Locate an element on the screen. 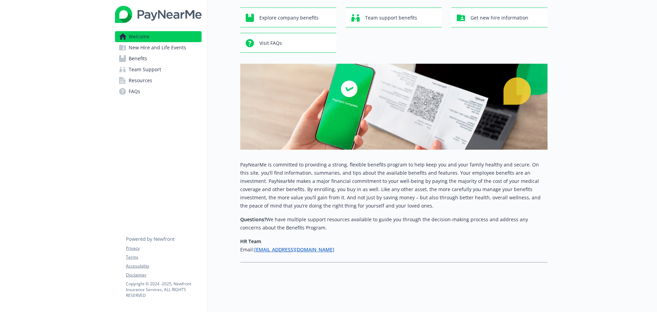 The width and height of the screenshot is (657, 312). strong: HR Team is located at coordinates (250, 241).